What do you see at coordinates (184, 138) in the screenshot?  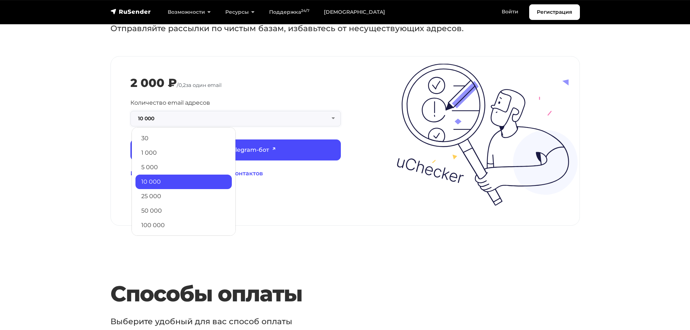 I see `a: 30` at bounding box center [184, 138].